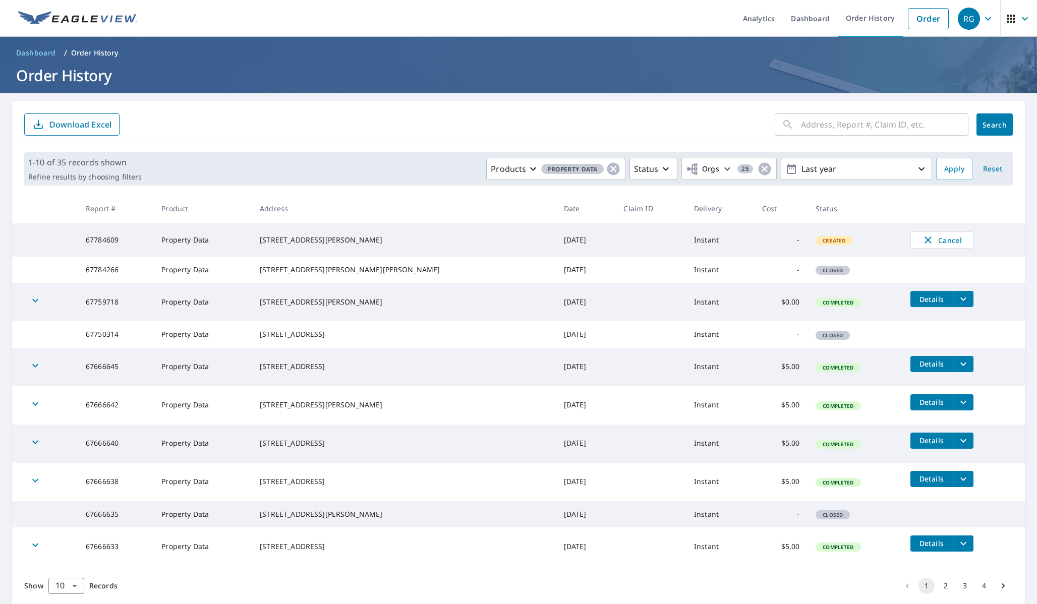  I want to click on button: detailsBtn-67666645, so click(931, 364).